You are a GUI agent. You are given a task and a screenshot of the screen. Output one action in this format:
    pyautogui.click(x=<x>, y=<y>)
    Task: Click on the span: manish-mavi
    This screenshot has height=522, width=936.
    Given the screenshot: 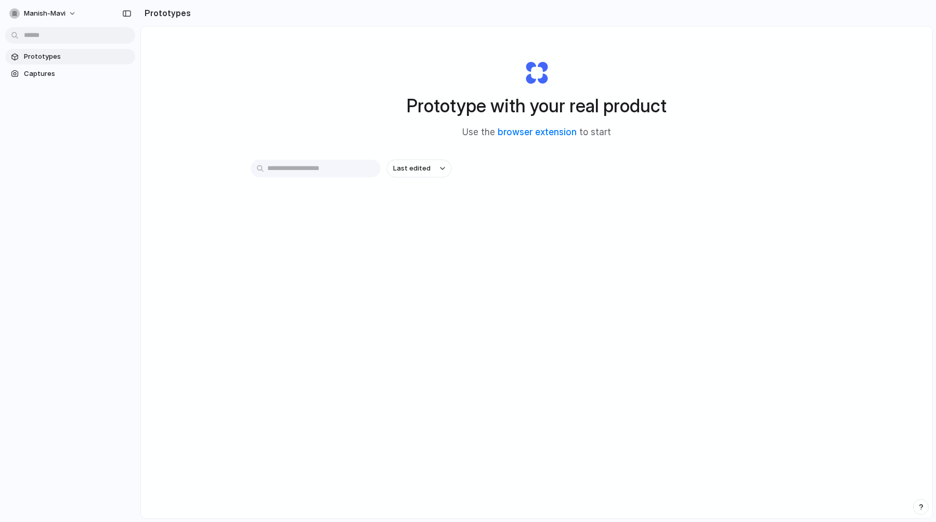 What is the action you would take?
    pyautogui.click(x=45, y=14)
    